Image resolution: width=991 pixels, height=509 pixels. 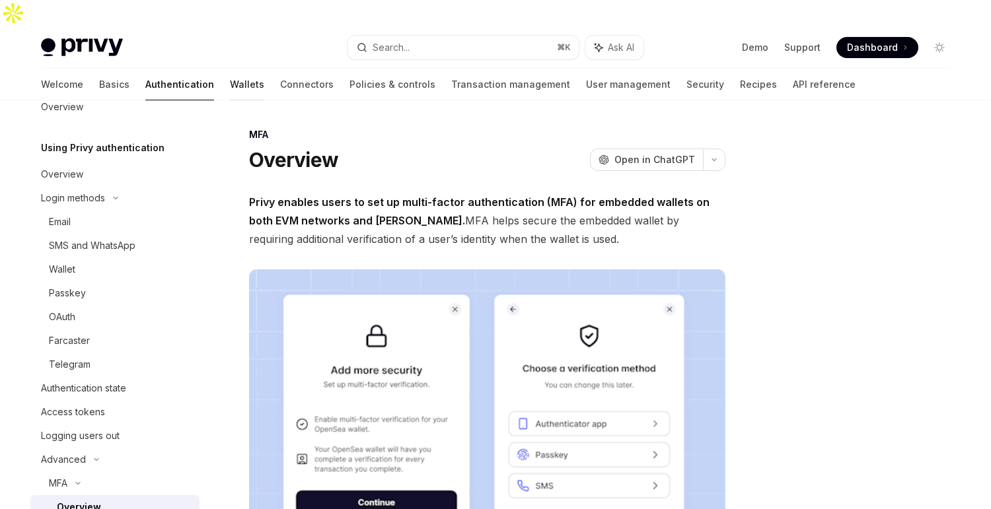 I want to click on div: Search..., so click(x=391, y=48).